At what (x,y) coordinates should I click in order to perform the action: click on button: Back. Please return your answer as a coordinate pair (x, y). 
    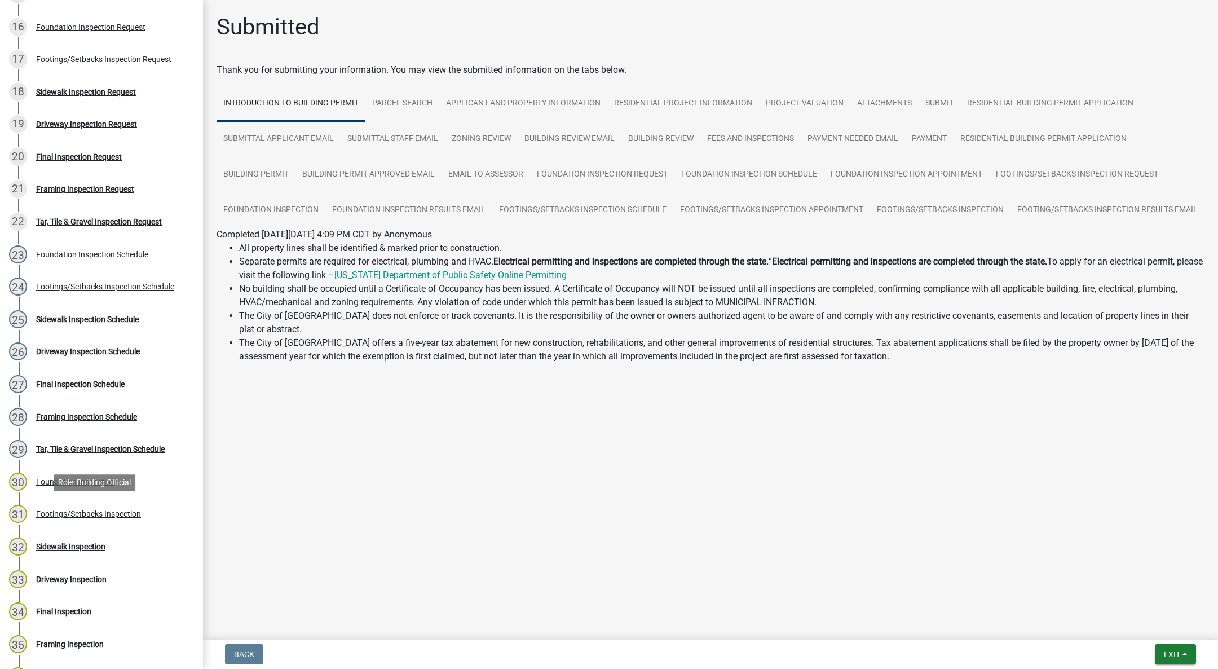
    Looking at the image, I should click on (244, 654).